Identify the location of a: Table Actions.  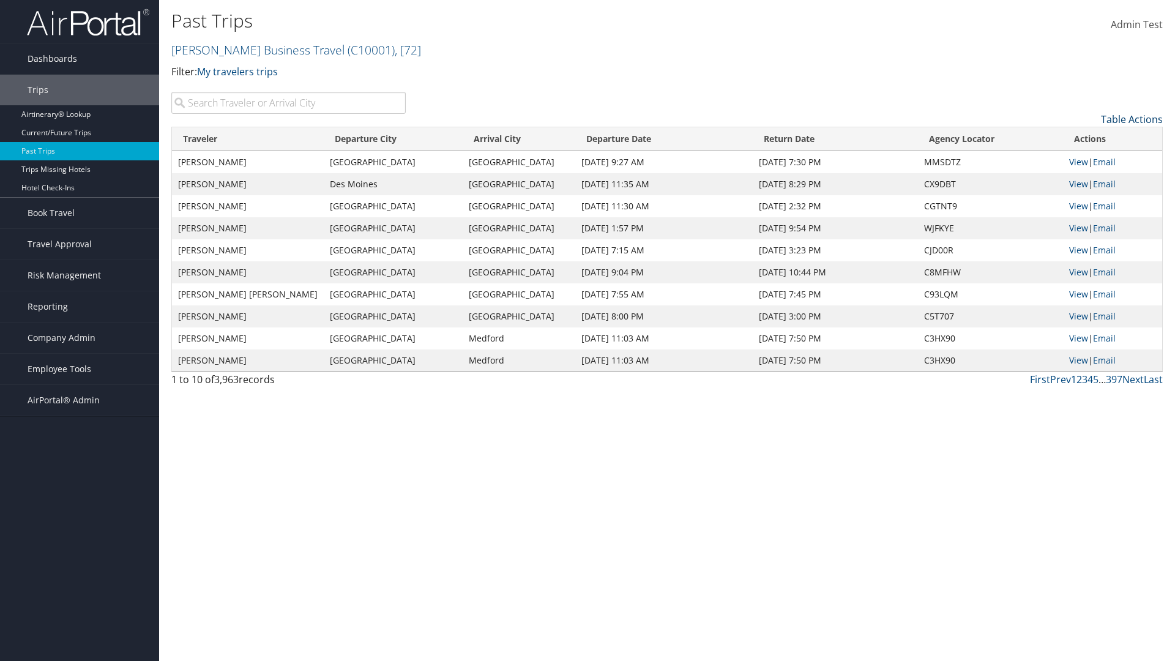
(1132, 119).